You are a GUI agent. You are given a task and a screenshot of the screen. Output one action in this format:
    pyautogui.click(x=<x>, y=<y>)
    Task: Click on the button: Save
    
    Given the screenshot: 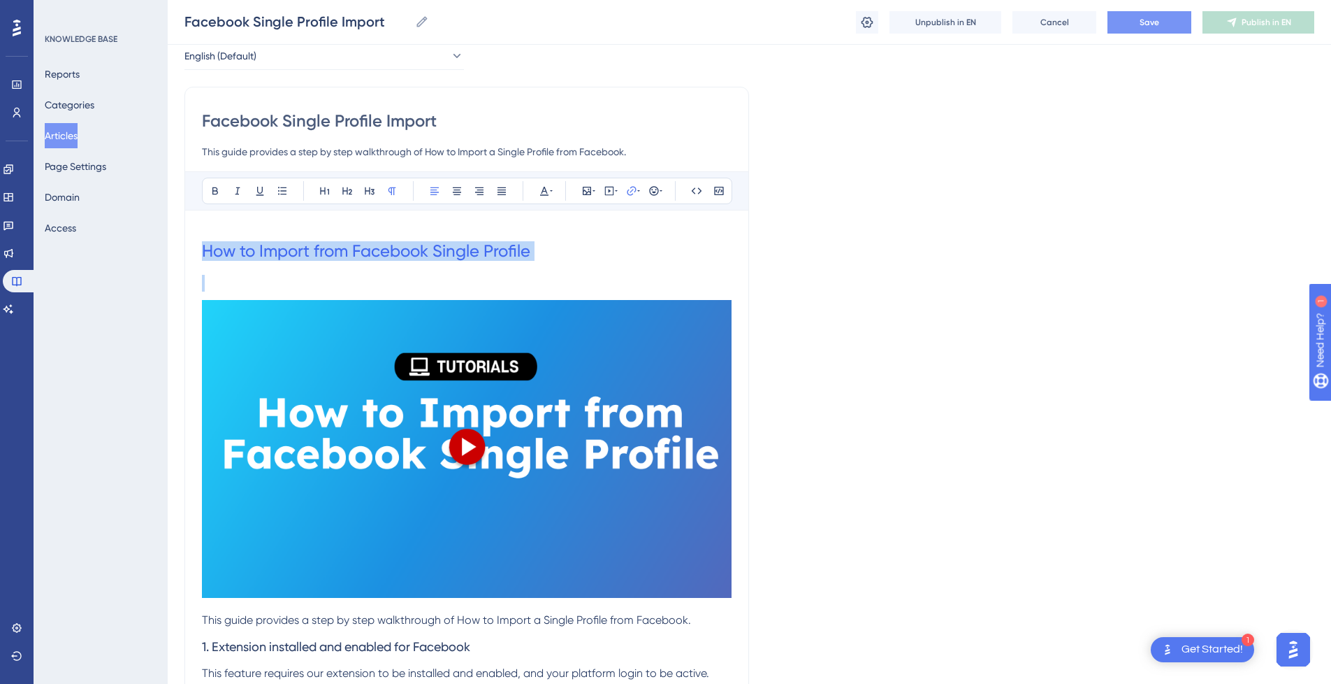 What is the action you would take?
    pyautogui.click(x=1150, y=22)
    